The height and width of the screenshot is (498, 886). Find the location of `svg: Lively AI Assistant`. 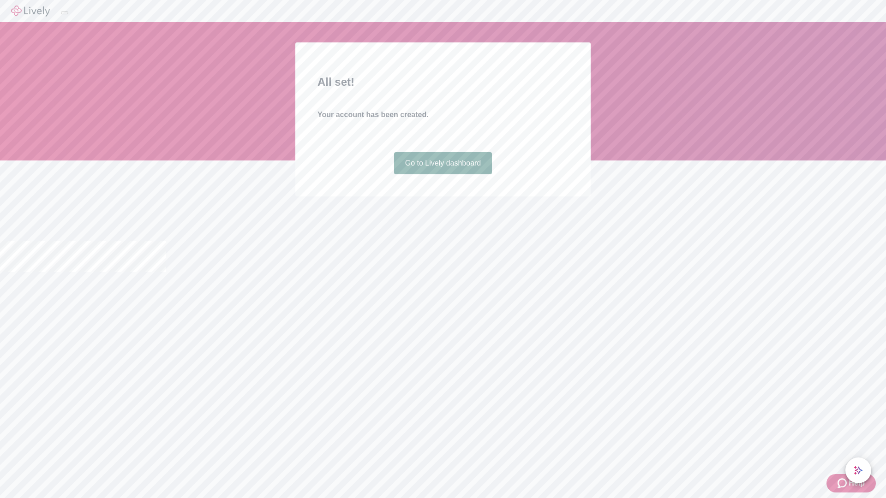

svg: Lively AI Assistant is located at coordinates (858, 471).